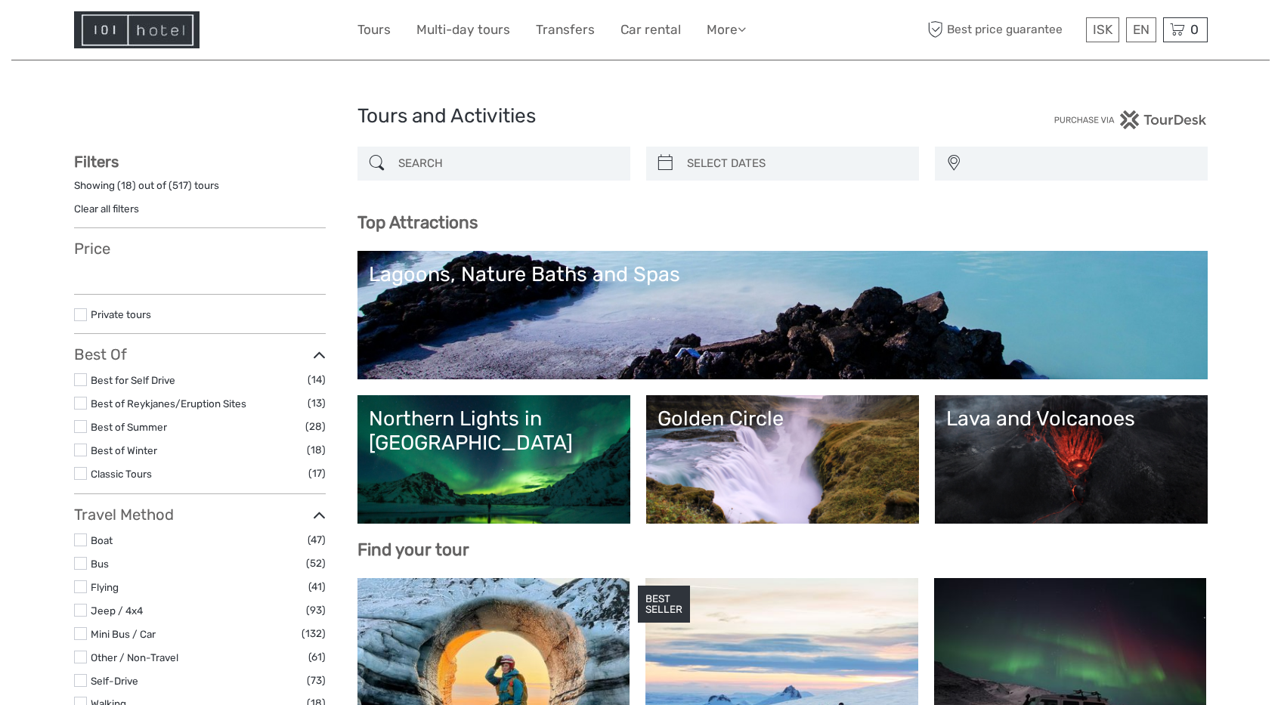 Image resolution: width=1281 pixels, height=705 pixels. I want to click on a: Boat, so click(101, 540).